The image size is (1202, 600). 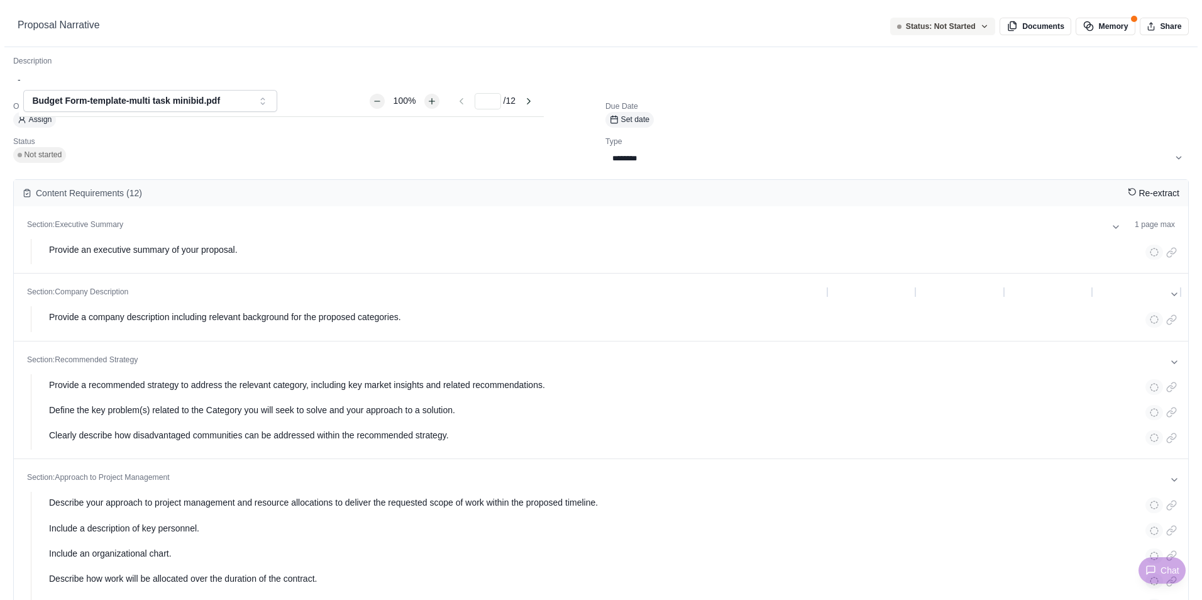 I want to click on button: Zoom in, so click(x=432, y=101).